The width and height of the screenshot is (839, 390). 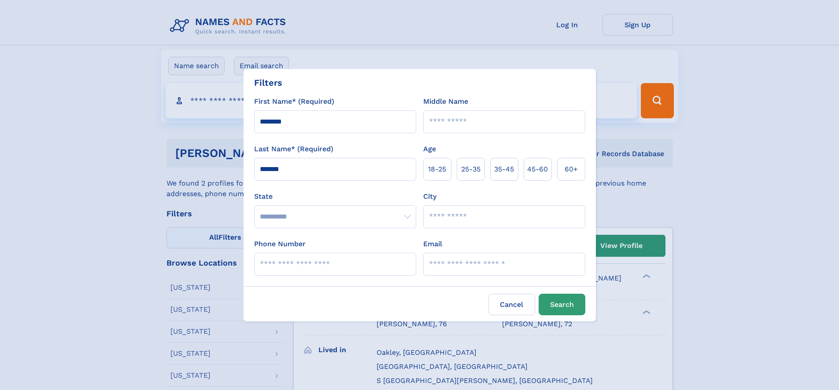 What do you see at coordinates (430, 197) in the screenshot?
I see `label: City` at bounding box center [430, 197].